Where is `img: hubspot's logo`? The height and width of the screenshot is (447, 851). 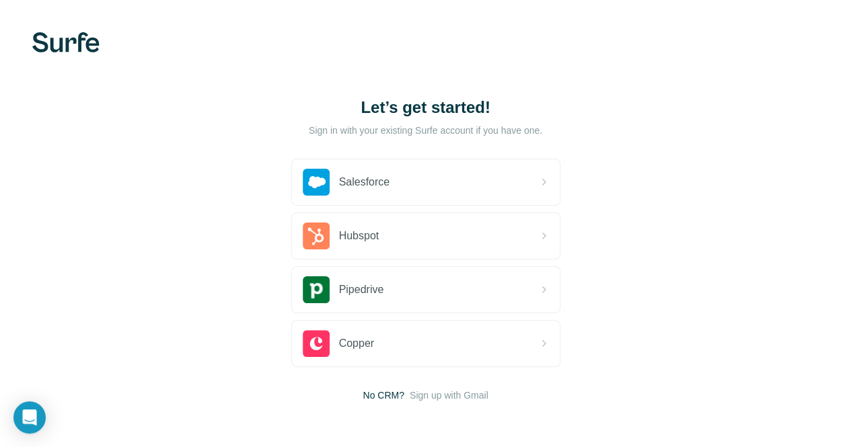 img: hubspot's logo is located at coordinates (316, 236).